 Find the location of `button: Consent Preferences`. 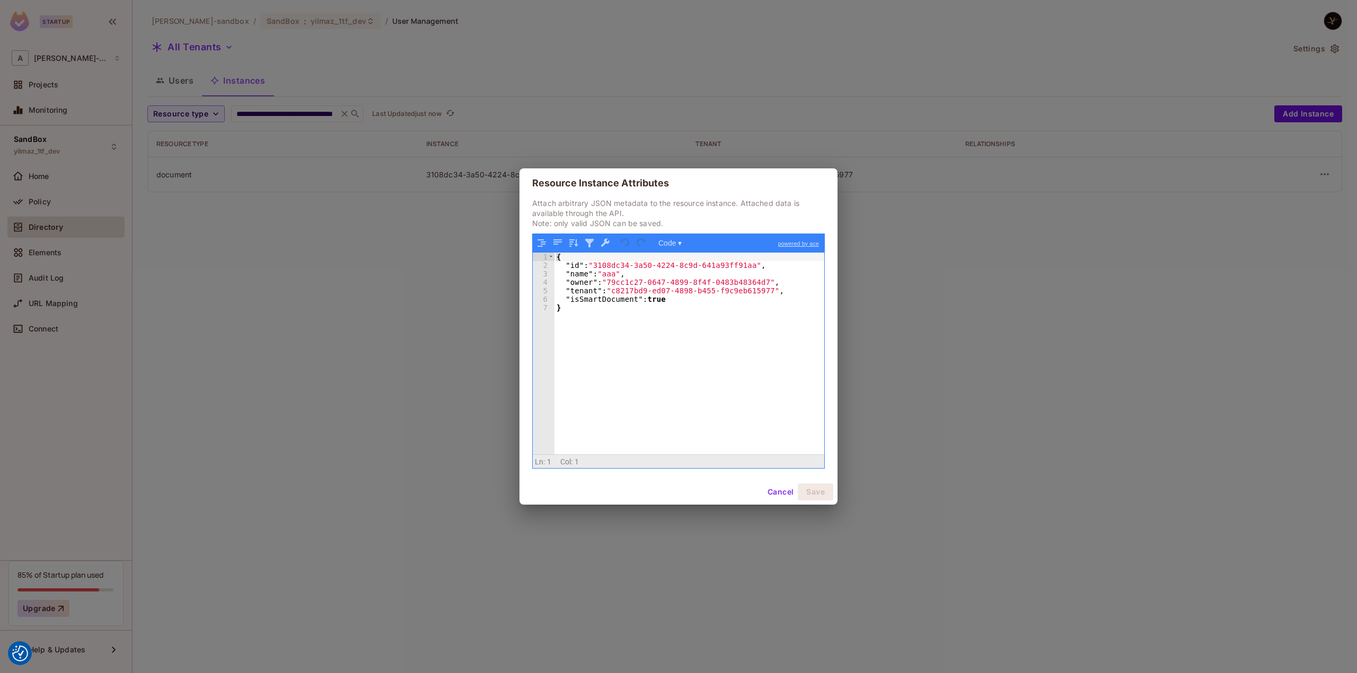

button: Consent Preferences is located at coordinates (20, 654).